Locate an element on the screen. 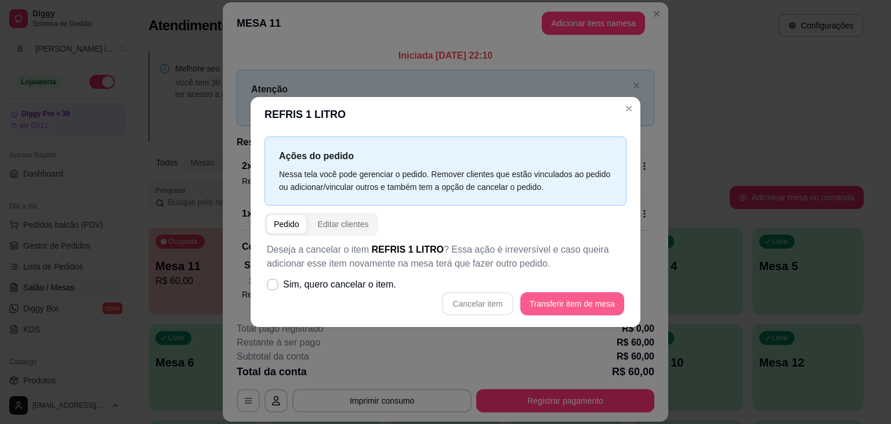  p: Ações do pedido is located at coordinates (446, 156).